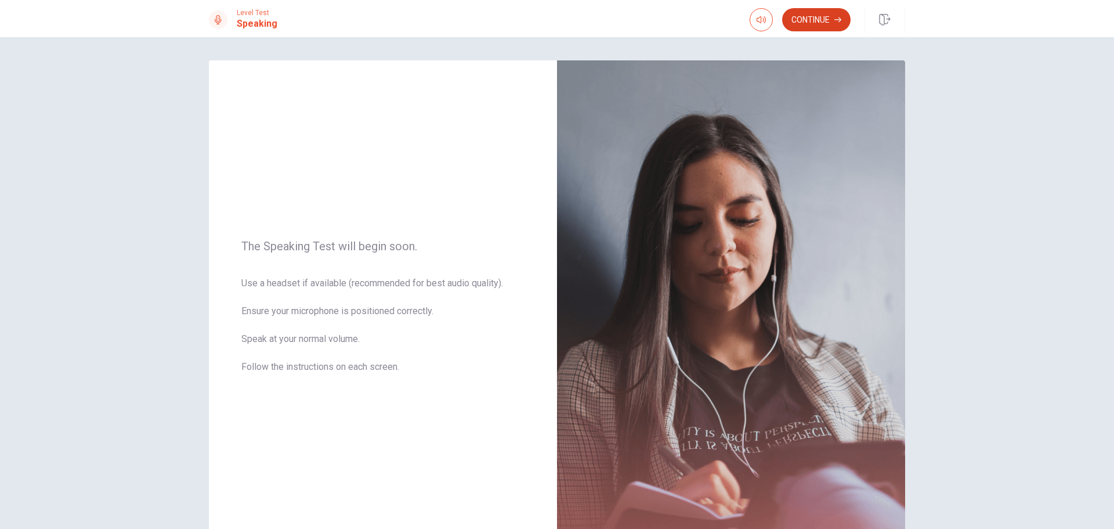  I want to click on h1: Speaking, so click(257, 24).